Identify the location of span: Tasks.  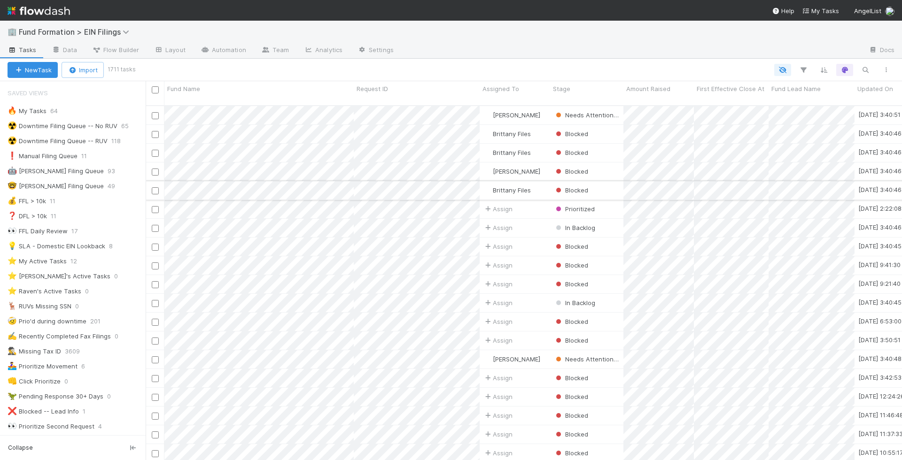
(22, 50).